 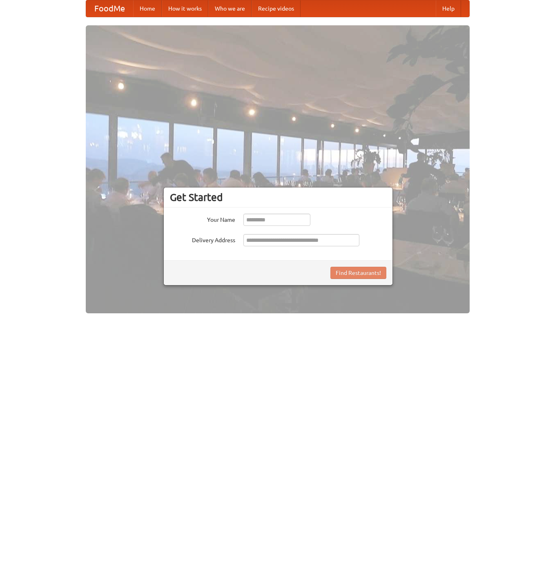 I want to click on label: Your Name, so click(x=203, y=218).